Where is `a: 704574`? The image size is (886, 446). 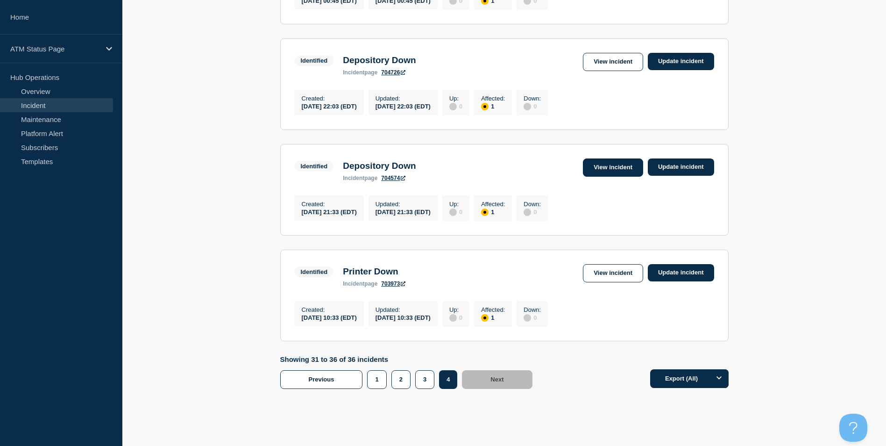
a: 704574 is located at coordinates (393, 178).